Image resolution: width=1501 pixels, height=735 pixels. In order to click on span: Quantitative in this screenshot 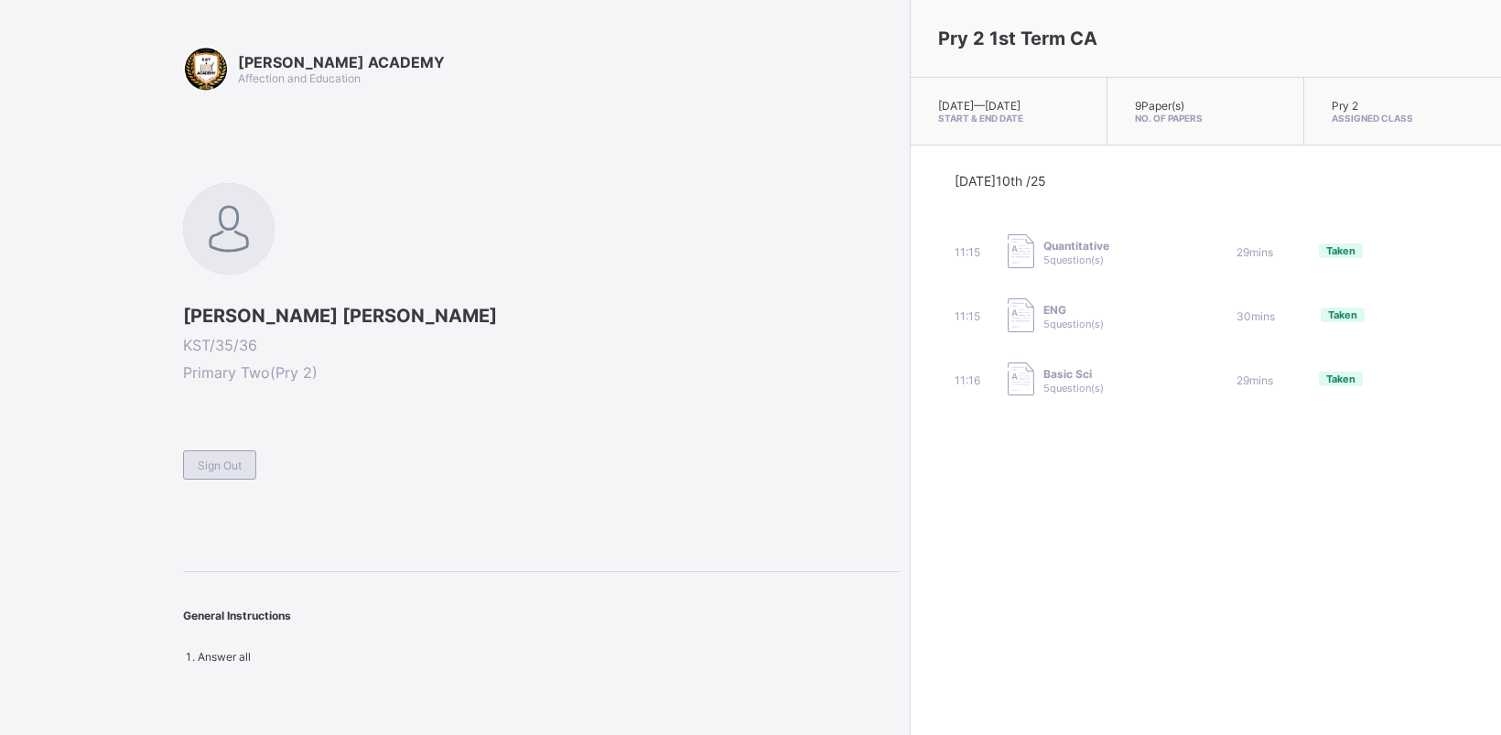, I will do `click(1076, 245)`.